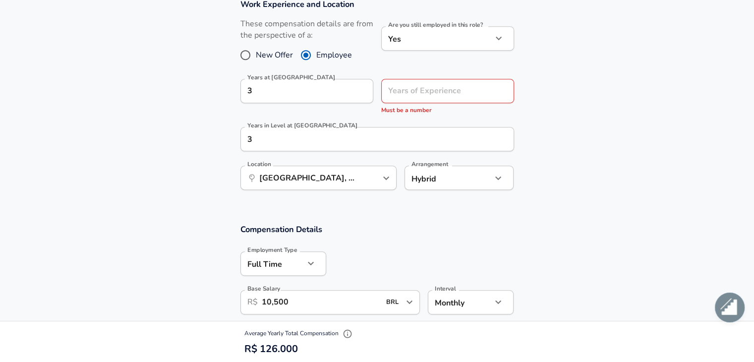 This screenshot has width=754, height=362. I want to click on span: Average Yearly Total Compensation, so click(299, 333).